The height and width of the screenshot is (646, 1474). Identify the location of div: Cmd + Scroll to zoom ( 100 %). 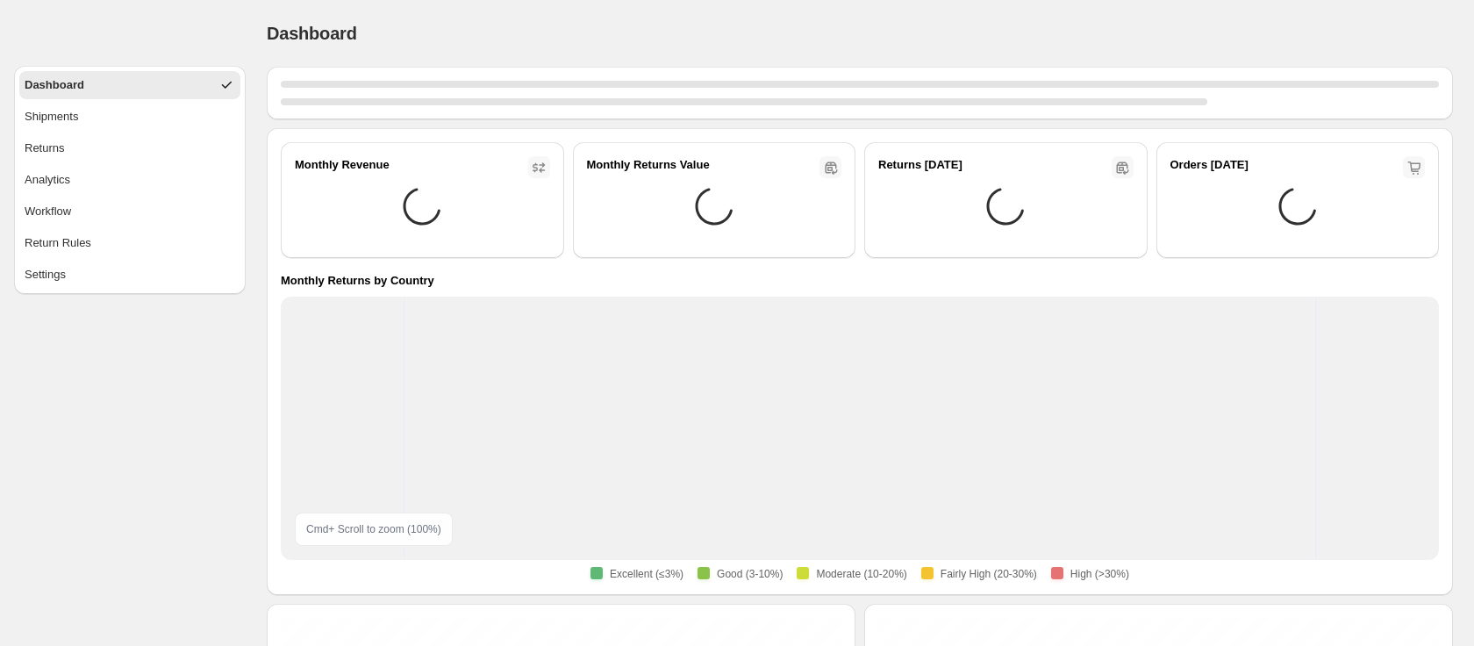
(374, 529).